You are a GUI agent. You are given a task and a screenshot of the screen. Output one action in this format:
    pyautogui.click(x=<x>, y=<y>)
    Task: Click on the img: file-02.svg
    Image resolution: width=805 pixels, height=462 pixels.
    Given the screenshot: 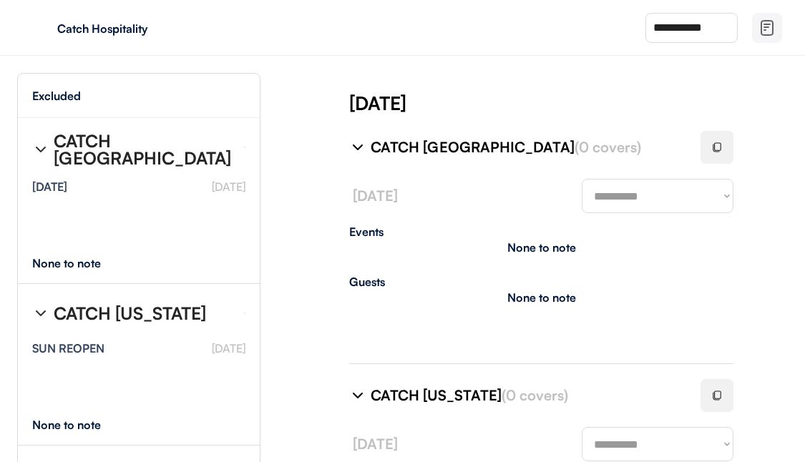 What is the action you would take?
    pyautogui.click(x=767, y=28)
    